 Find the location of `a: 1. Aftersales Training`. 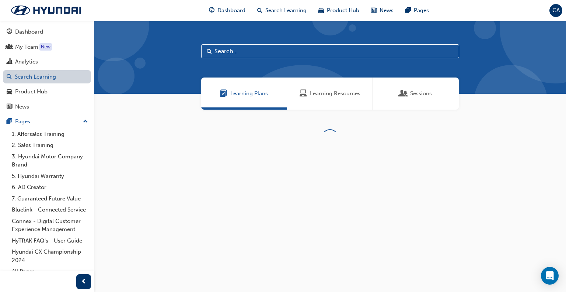

a: 1. Aftersales Training is located at coordinates (50, 134).